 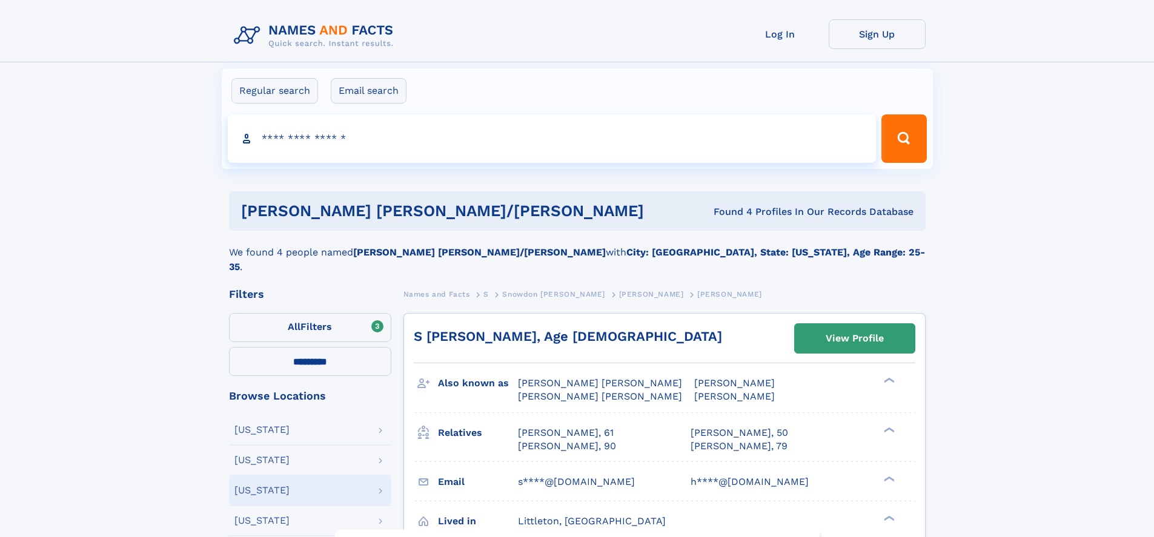 What do you see at coordinates (904, 139) in the screenshot?
I see `button: Search Button` at bounding box center [904, 139].